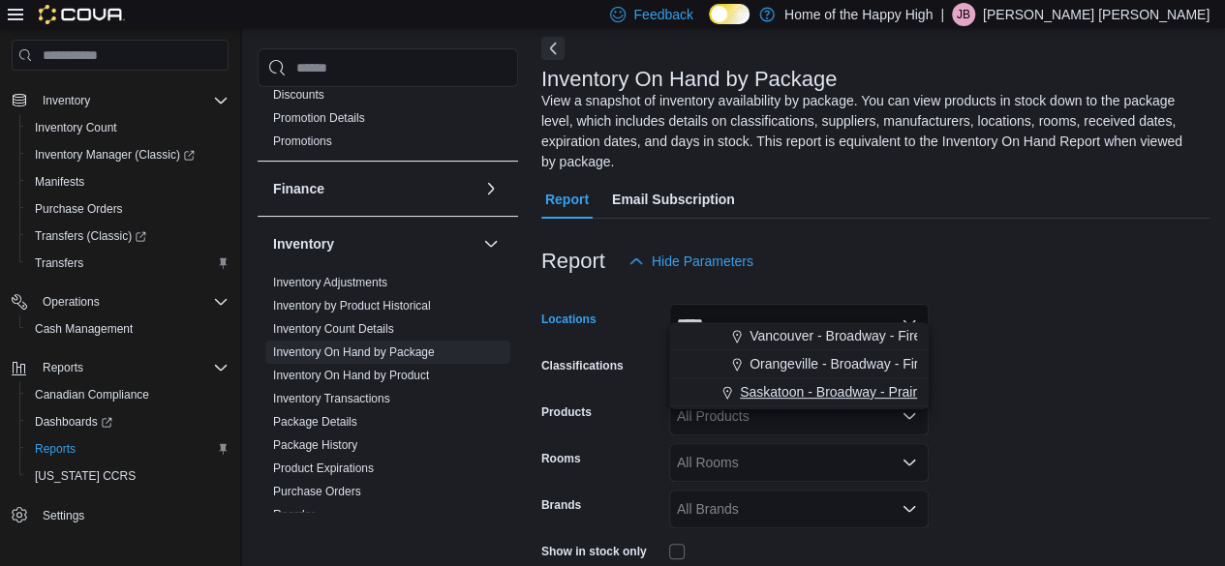  Describe the element at coordinates (128, 182) in the screenshot. I see `button: Manifests` at that location.